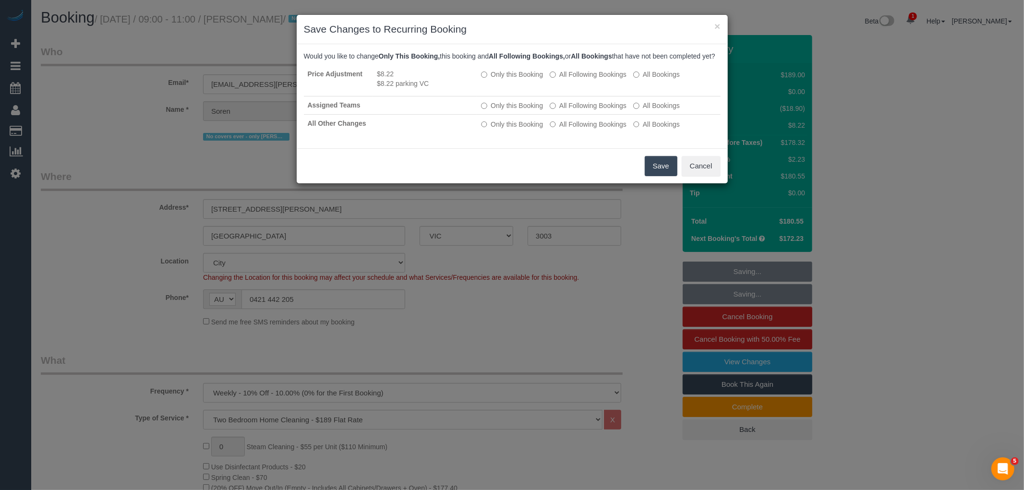  I want to click on strong: Price Adjustment, so click(335, 74).